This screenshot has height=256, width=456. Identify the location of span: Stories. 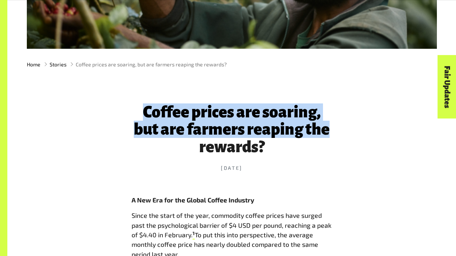
(58, 64).